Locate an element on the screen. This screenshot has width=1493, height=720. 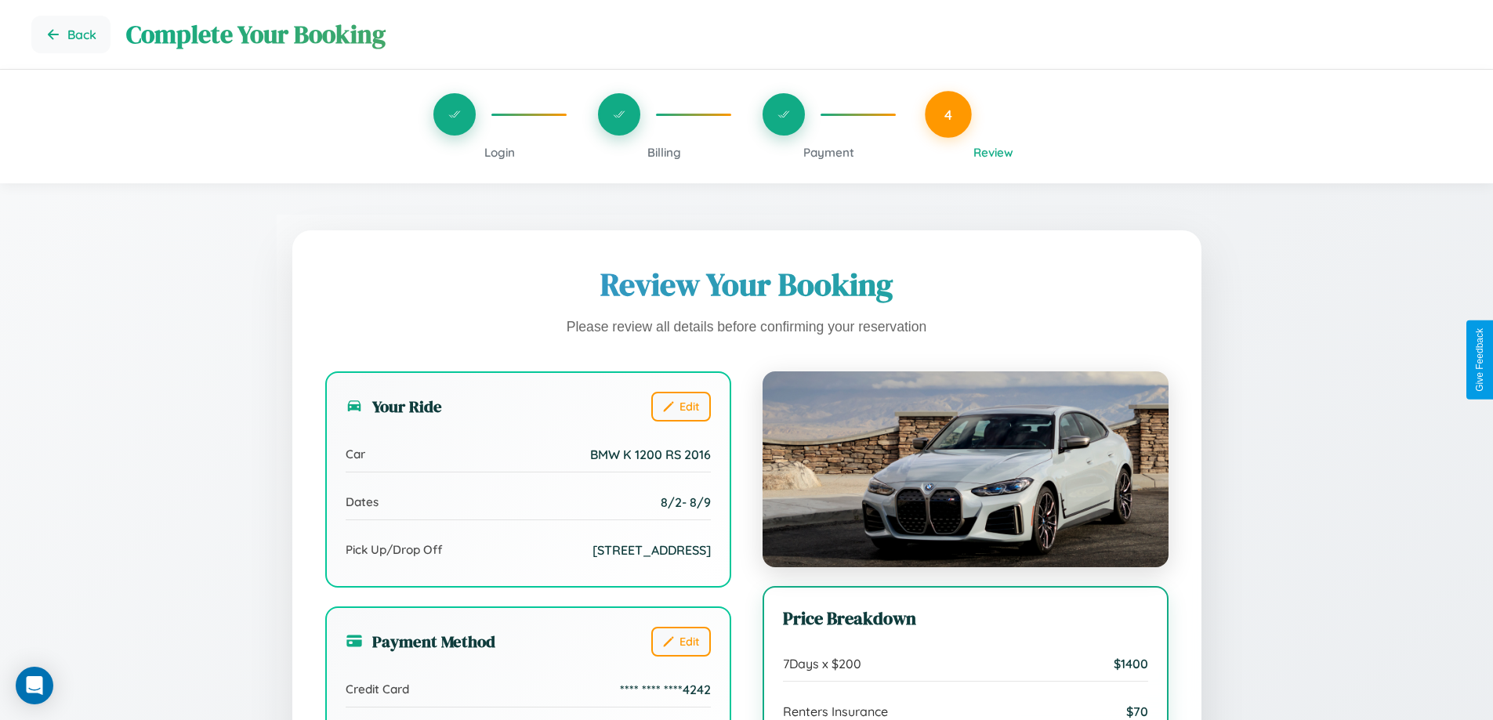
img: BMW K 1200 RS is located at coordinates (966, 469).